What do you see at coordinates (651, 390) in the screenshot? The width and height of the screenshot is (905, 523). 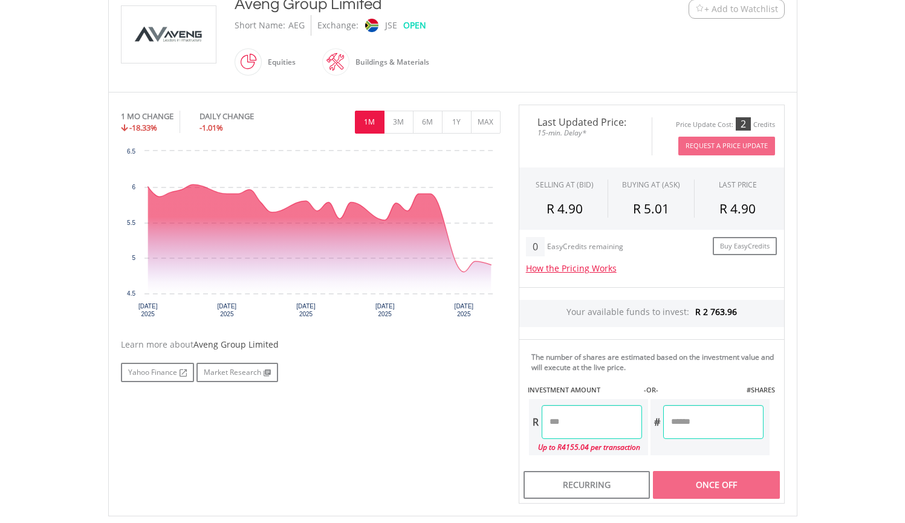 I see `label: -OR-` at bounding box center [651, 390].